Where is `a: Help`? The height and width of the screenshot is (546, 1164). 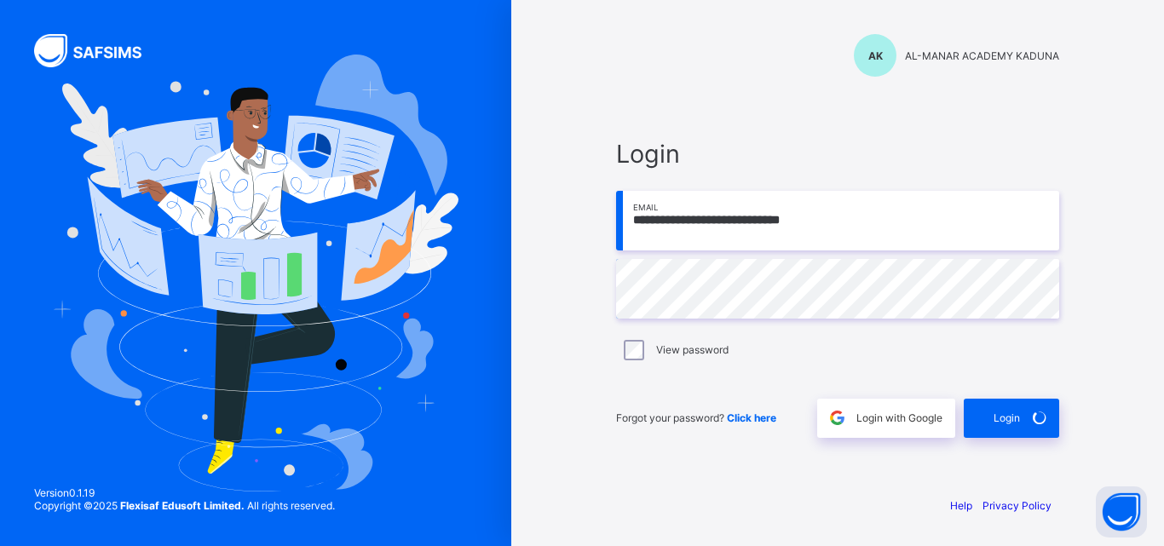
a: Help is located at coordinates (961, 505).